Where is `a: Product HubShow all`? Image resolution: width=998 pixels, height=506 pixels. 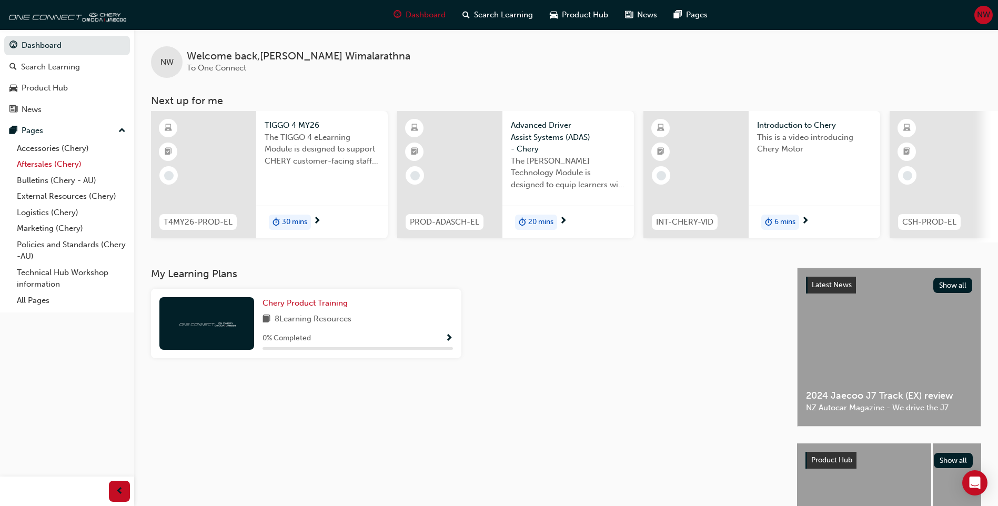 a: Product HubShow all is located at coordinates (889, 460).